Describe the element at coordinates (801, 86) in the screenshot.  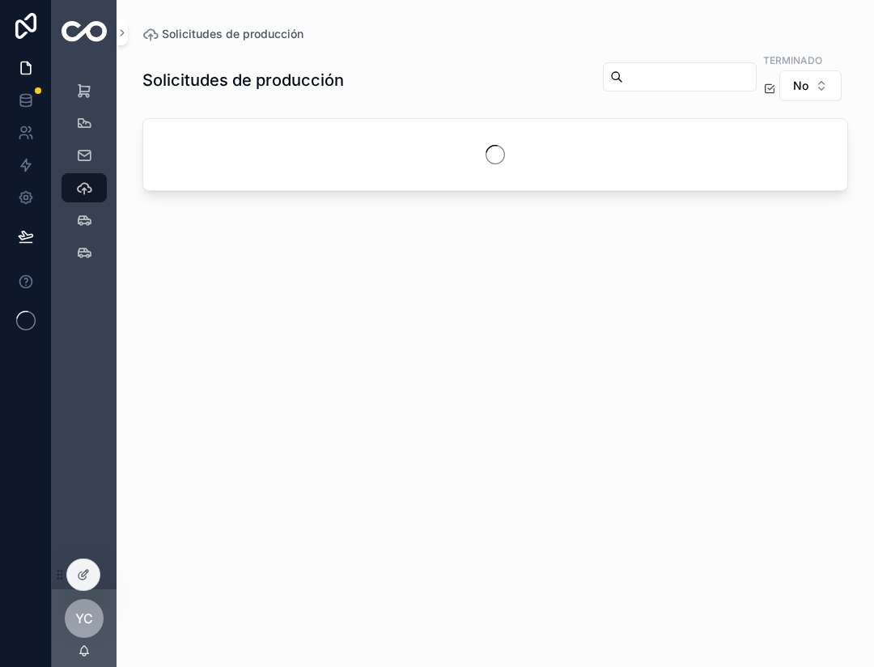
I see `span: No` at that location.